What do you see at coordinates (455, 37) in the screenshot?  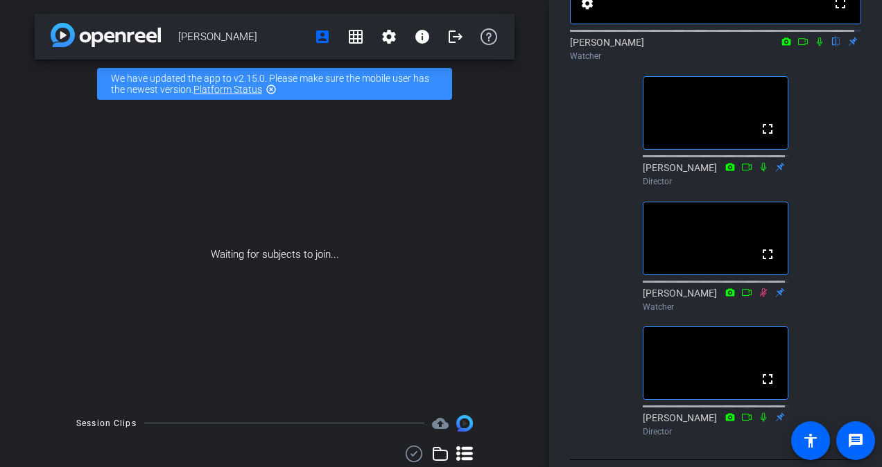 I see `mat-icon: logout` at bounding box center [455, 37].